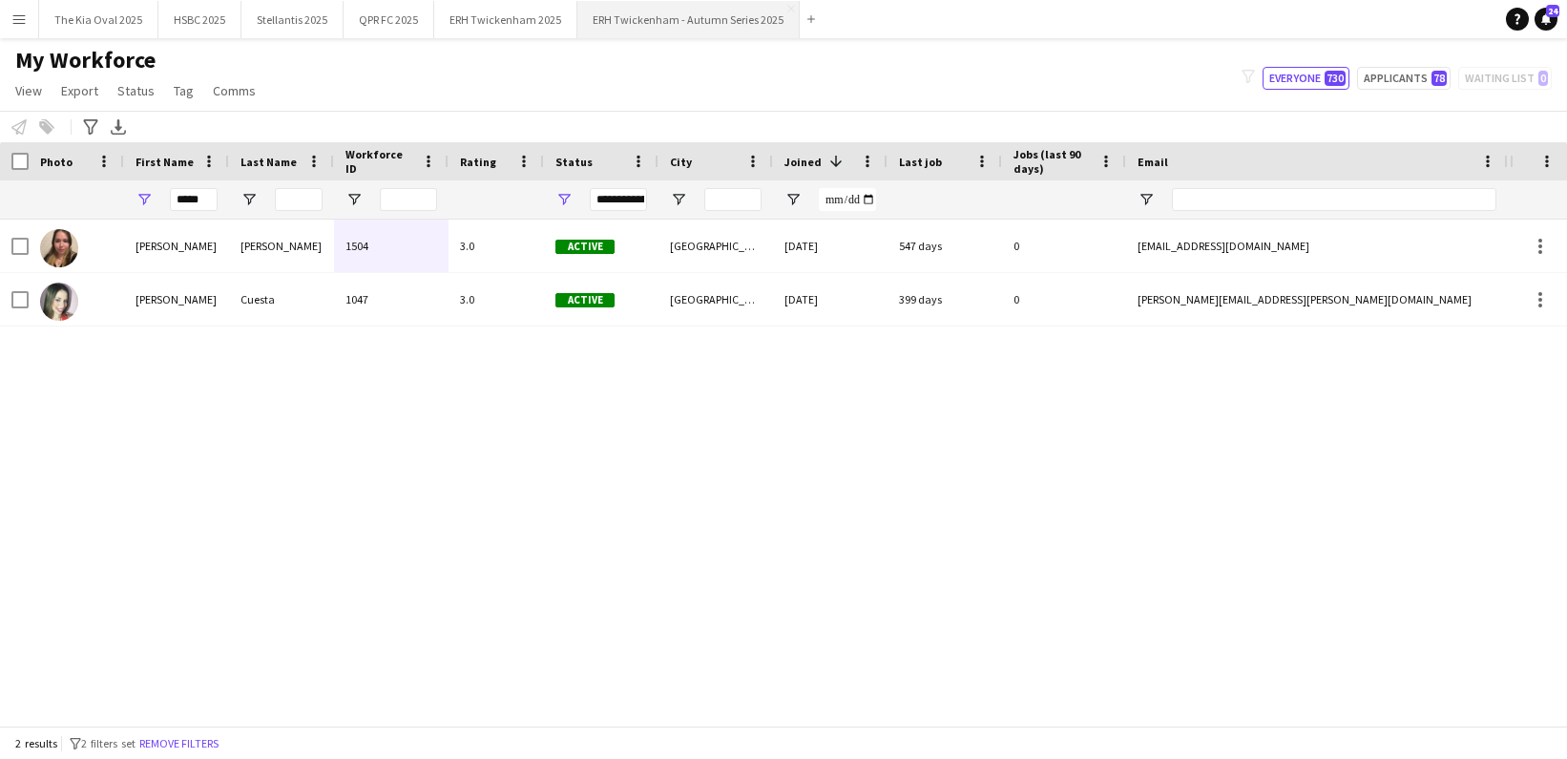  What do you see at coordinates (108, 743) in the screenshot?
I see `span: 2 filters set` at bounding box center [108, 743].